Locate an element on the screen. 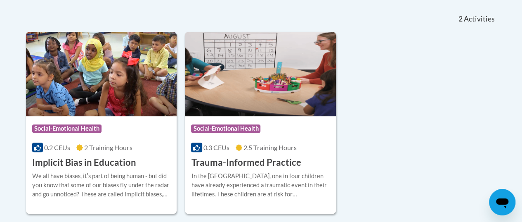 The image size is (522, 222). h3: Implicit Bias in Education is located at coordinates (84, 162).